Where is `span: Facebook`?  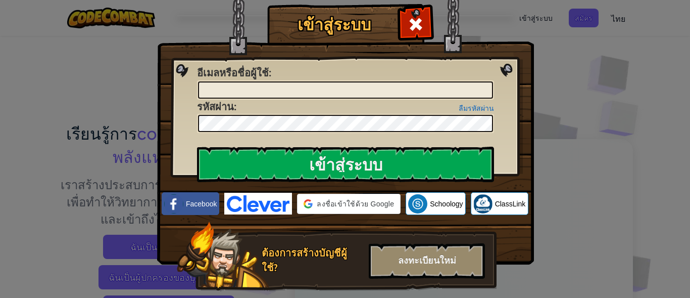
span: Facebook is located at coordinates (201, 204).